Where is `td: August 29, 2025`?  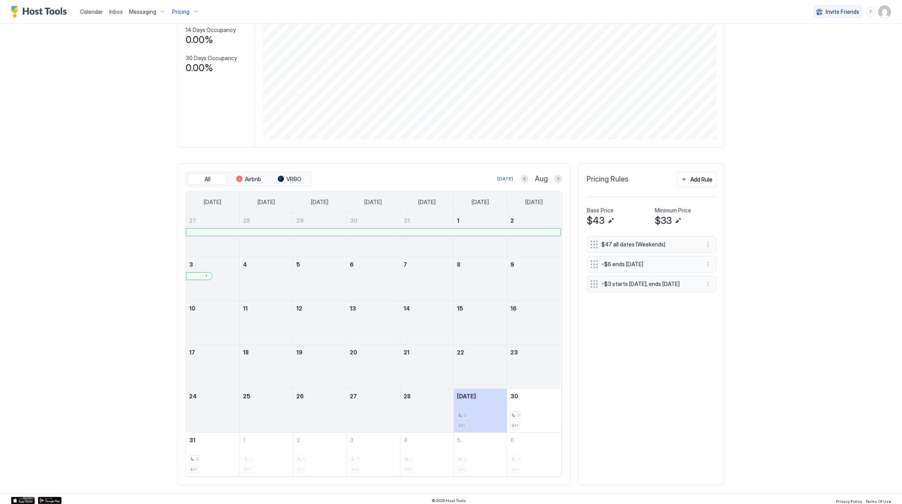
td: August 29, 2025 is located at coordinates (480, 410).